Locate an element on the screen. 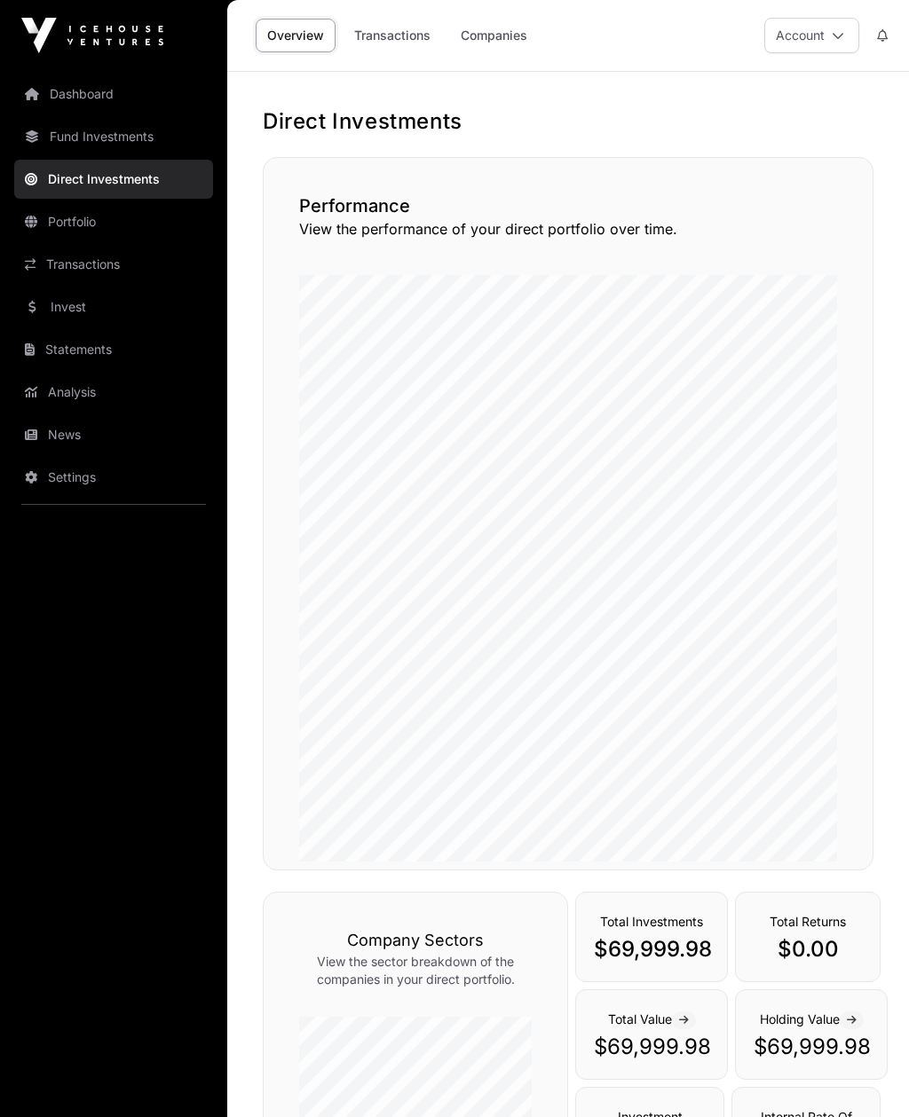 The height and width of the screenshot is (1117, 909). span: Total Returns is located at coordinates (807, 921).